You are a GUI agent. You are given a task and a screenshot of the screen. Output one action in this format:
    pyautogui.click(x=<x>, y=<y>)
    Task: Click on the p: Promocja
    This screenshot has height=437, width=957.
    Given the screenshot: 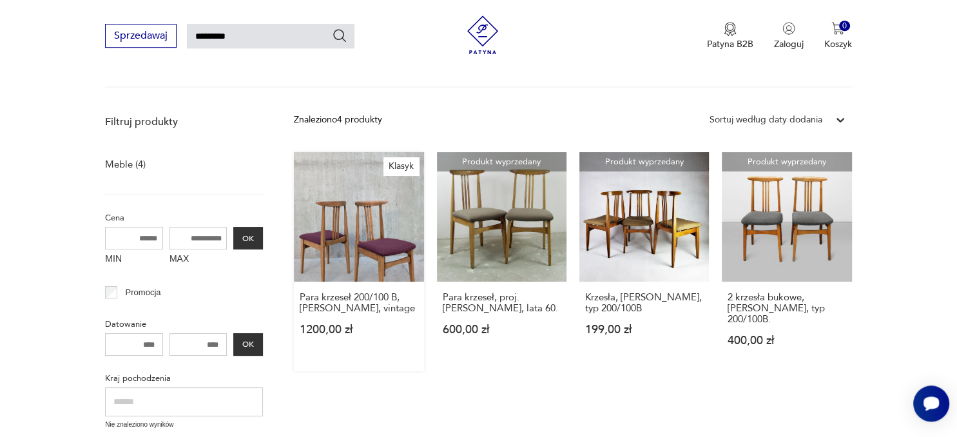 What is the action you would take?
    pyautogui.click(x=143, y=293)
    